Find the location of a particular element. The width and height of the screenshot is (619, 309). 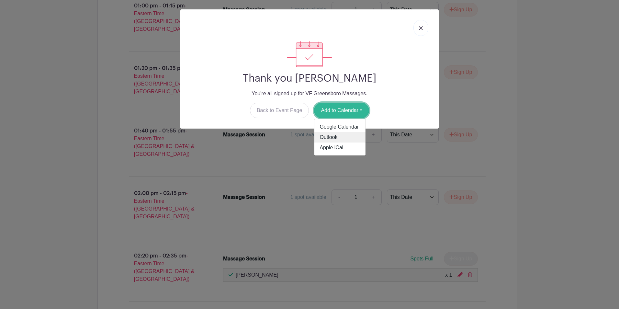

button: Add to Calendar is located at coordinates (342, 110).